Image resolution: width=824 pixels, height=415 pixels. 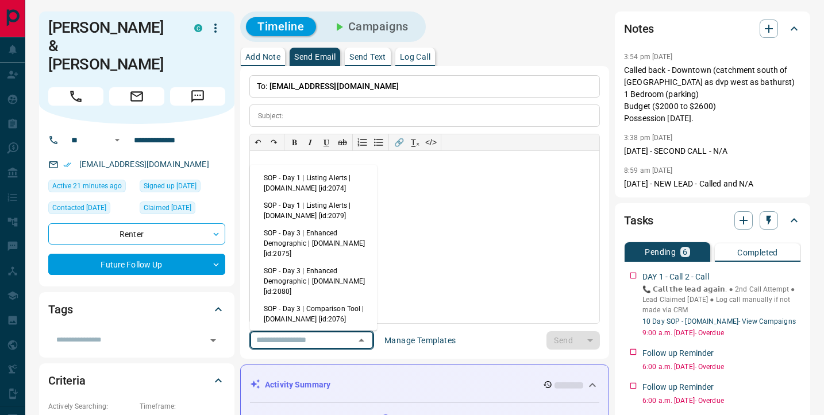 What do you see at coordinates (91, 407) in the screenshot?
I see `p: Actively Searching:` at bounding box center [91, 407].